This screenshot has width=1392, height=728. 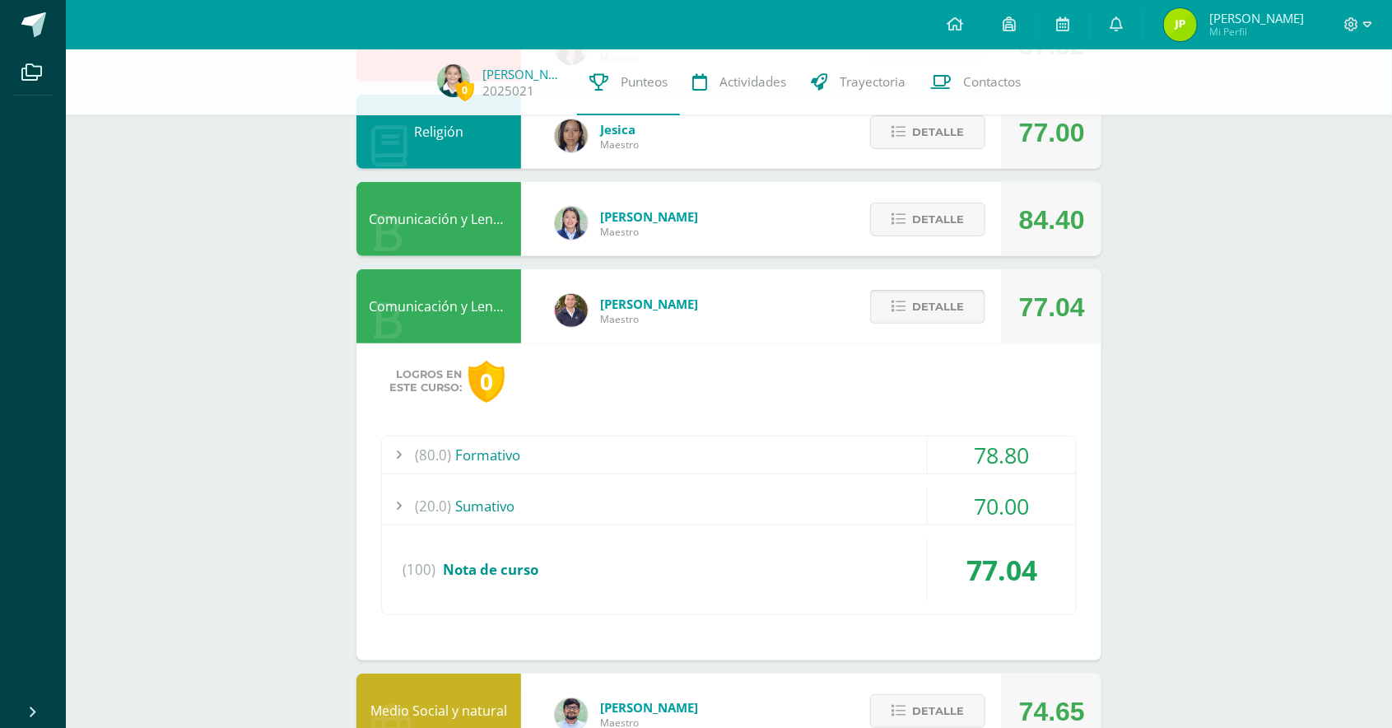 What do you see at coordinates (619, 129) in the screenshot?
I see `span: Jesica` at bounding box center [619, 129].